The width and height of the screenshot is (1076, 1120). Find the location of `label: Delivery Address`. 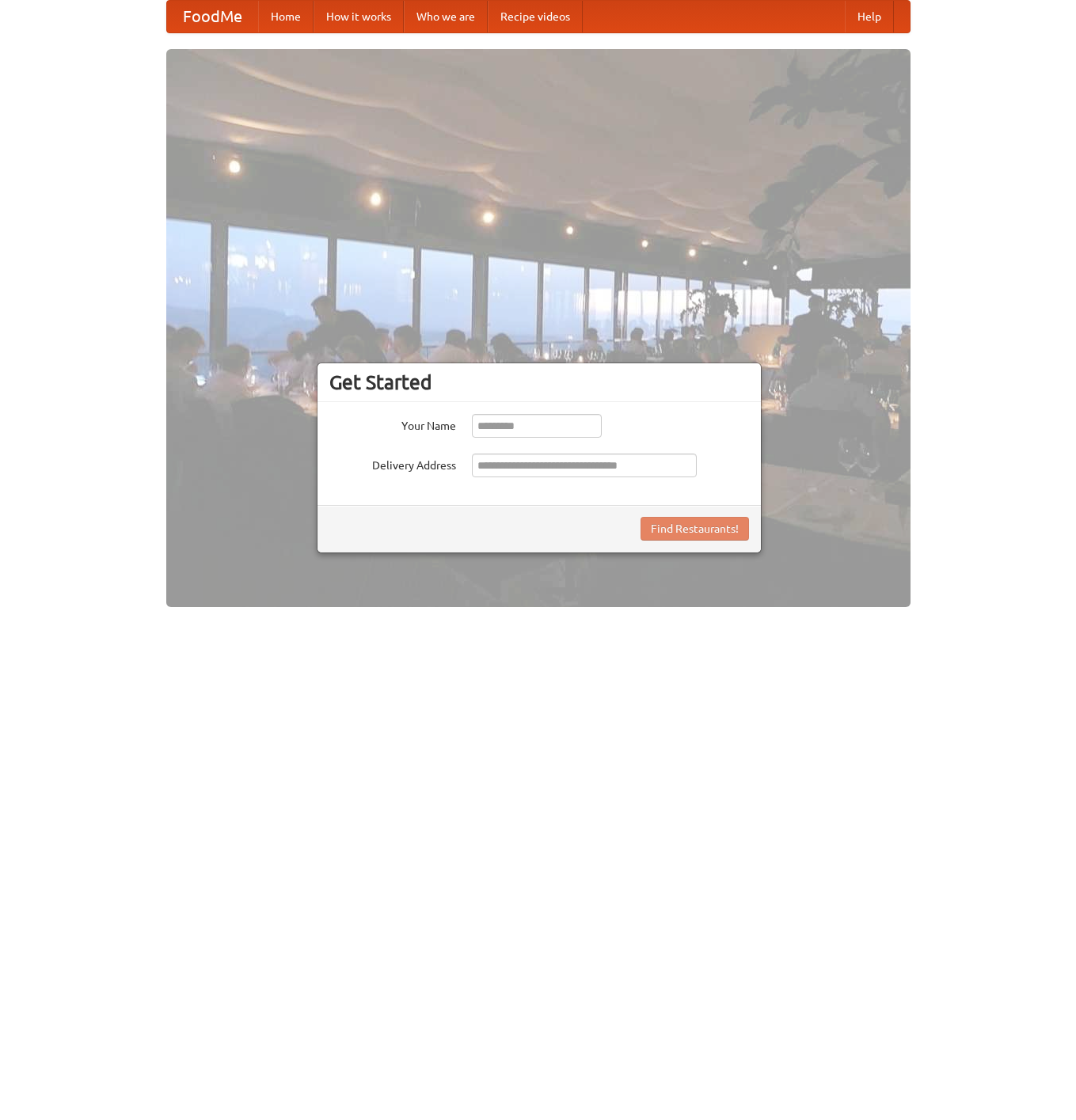

label: Delivery Address is located at coordinates (393, 463).